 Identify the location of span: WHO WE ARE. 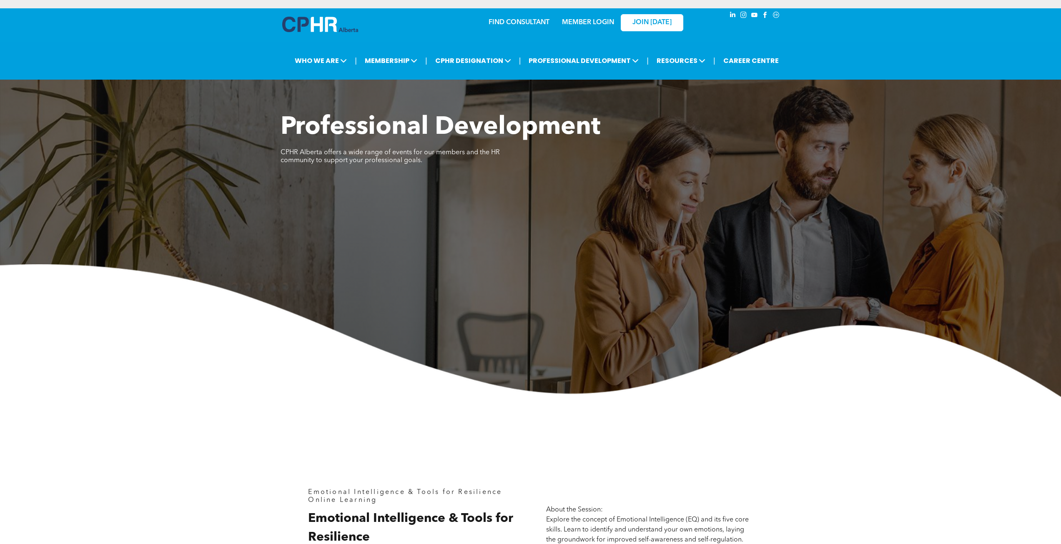
(321, 60).